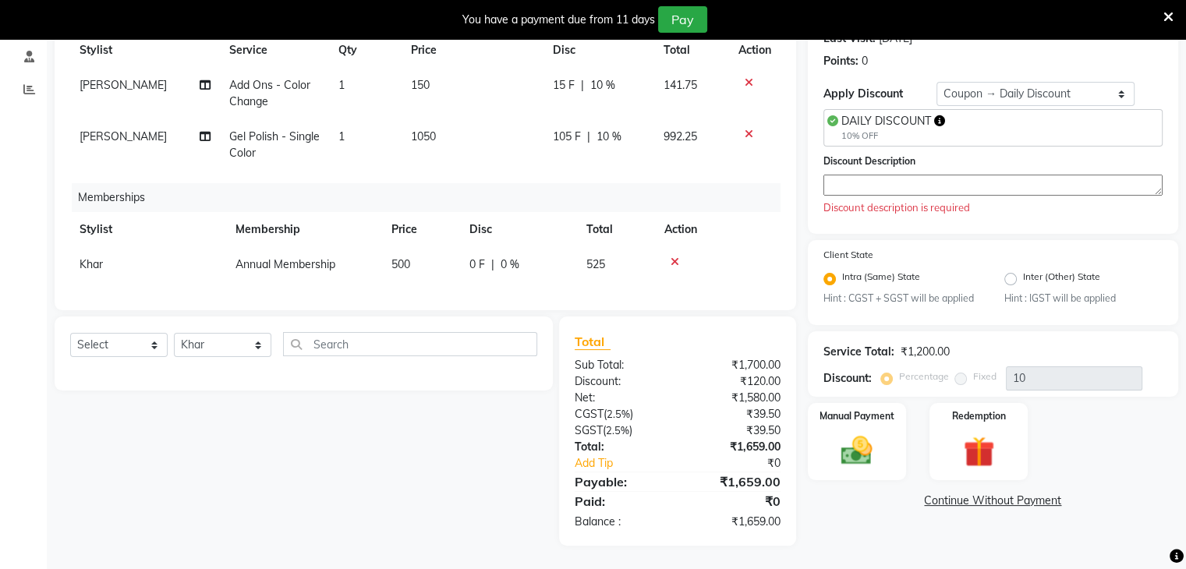 This screenshot has height=569, width=1186. I want to click on span: Annual Membership, so click(285, 264).